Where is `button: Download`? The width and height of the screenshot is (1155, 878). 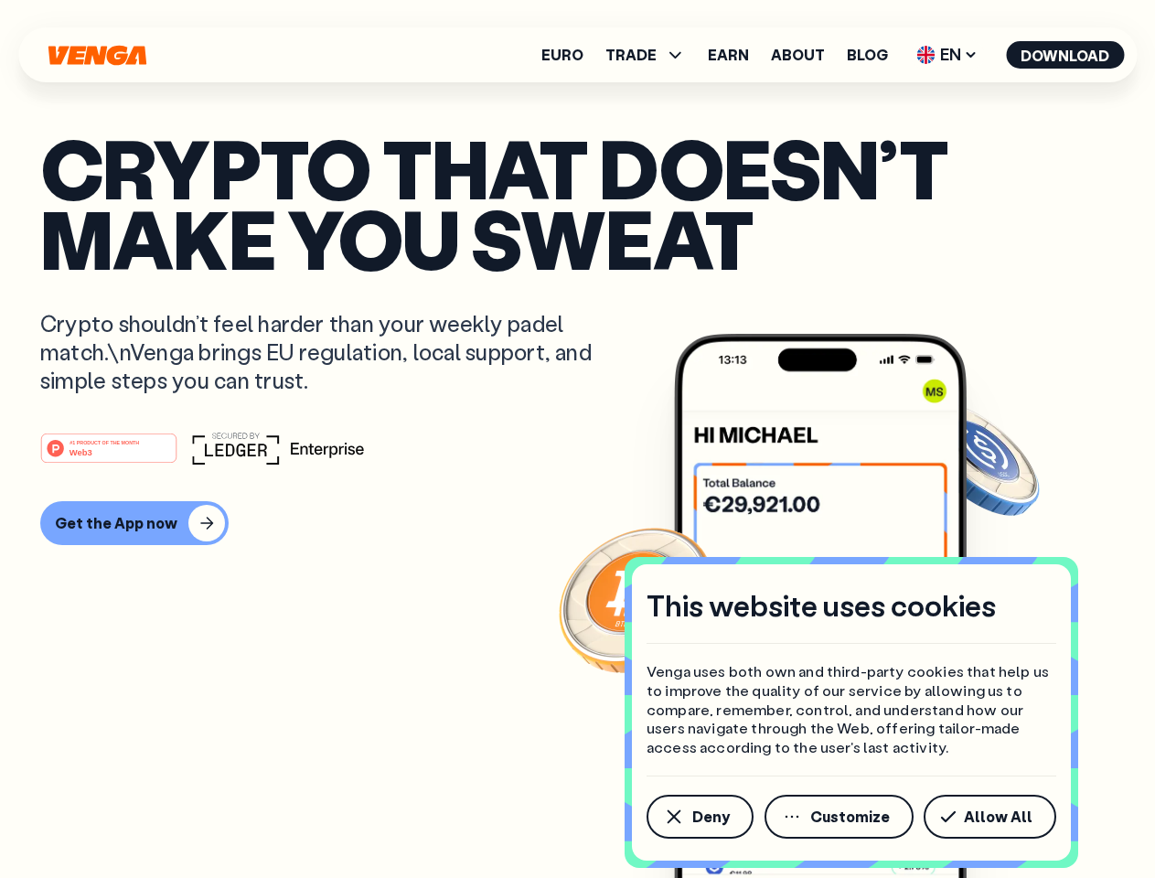 button: Download is located at coordinates (1064, 55).